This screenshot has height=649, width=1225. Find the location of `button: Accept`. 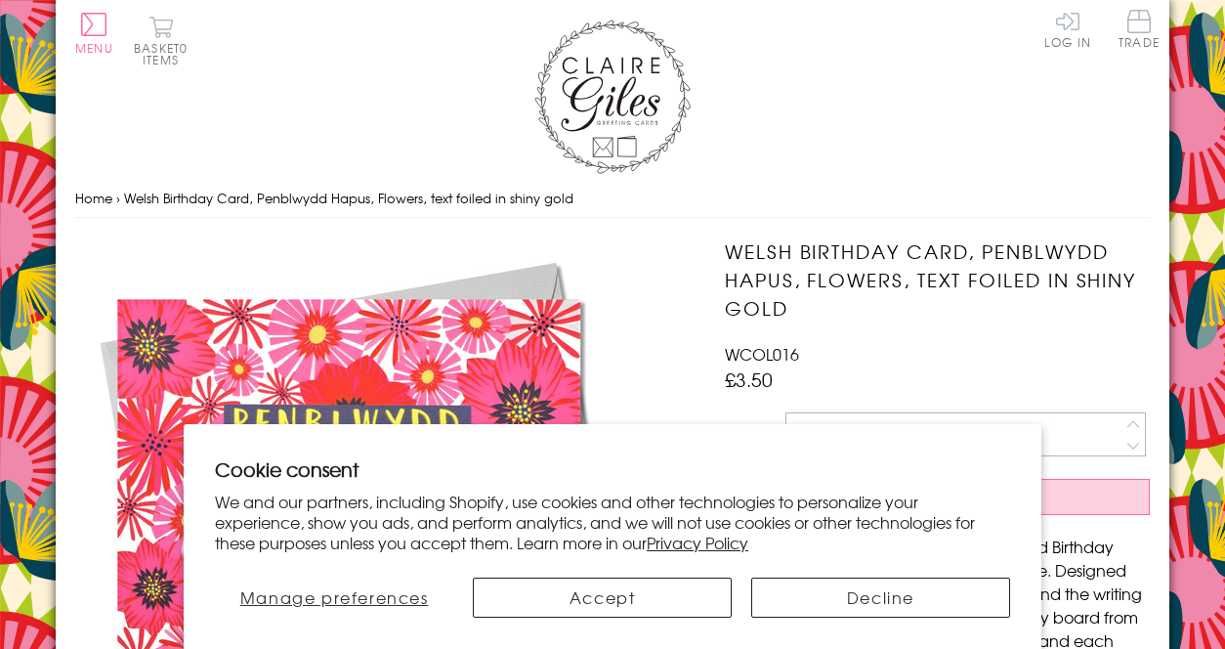

button: Accept is located at coordinates (602, 597).